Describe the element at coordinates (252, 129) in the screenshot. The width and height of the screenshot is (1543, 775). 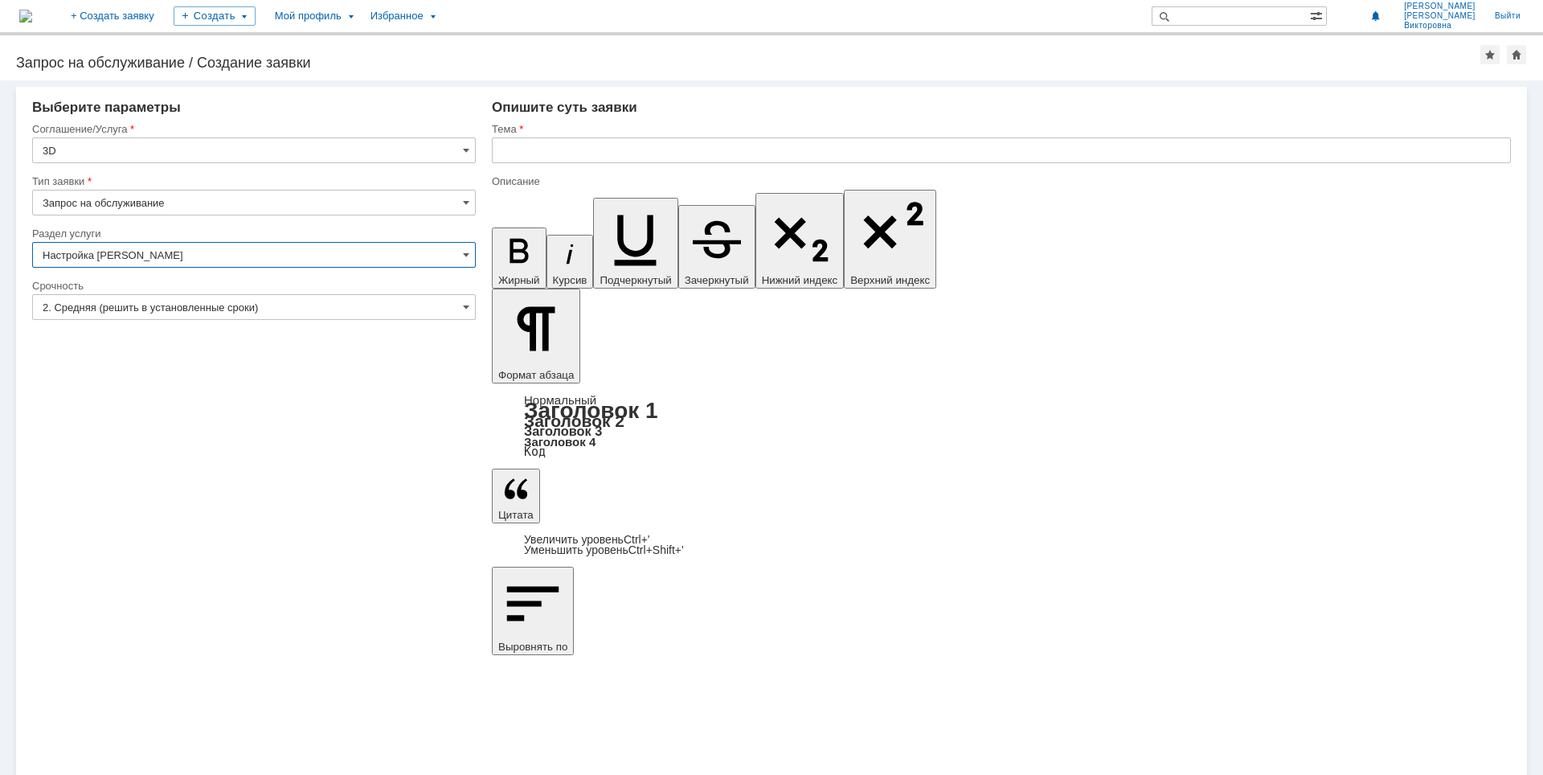
I see `div: Соглашение/Услуга` at that location.